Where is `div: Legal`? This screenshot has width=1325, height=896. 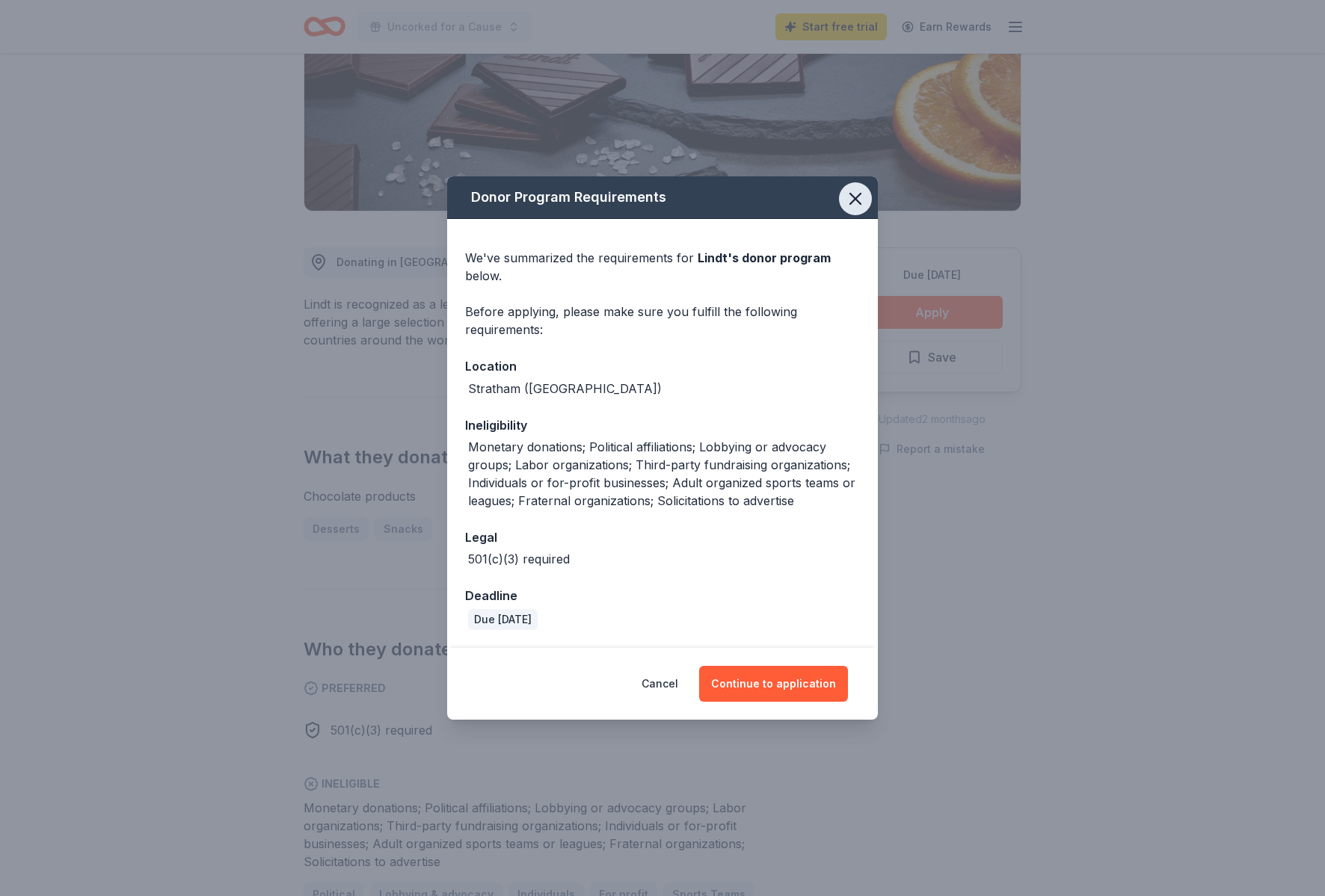
div: Legal is located at coordinates (662, 537).